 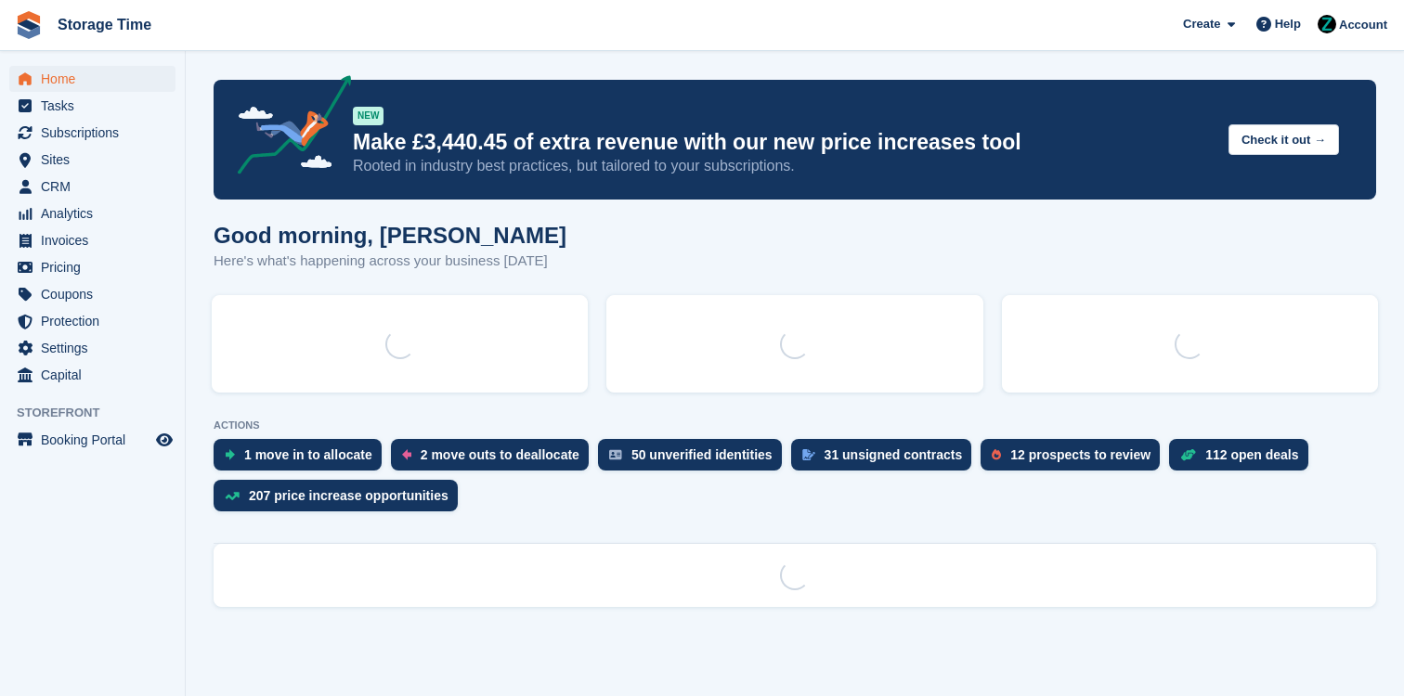 I want to click on p: Rooted in industry best practices, but tailored to your subscriptions., so click(x=783, y=166).